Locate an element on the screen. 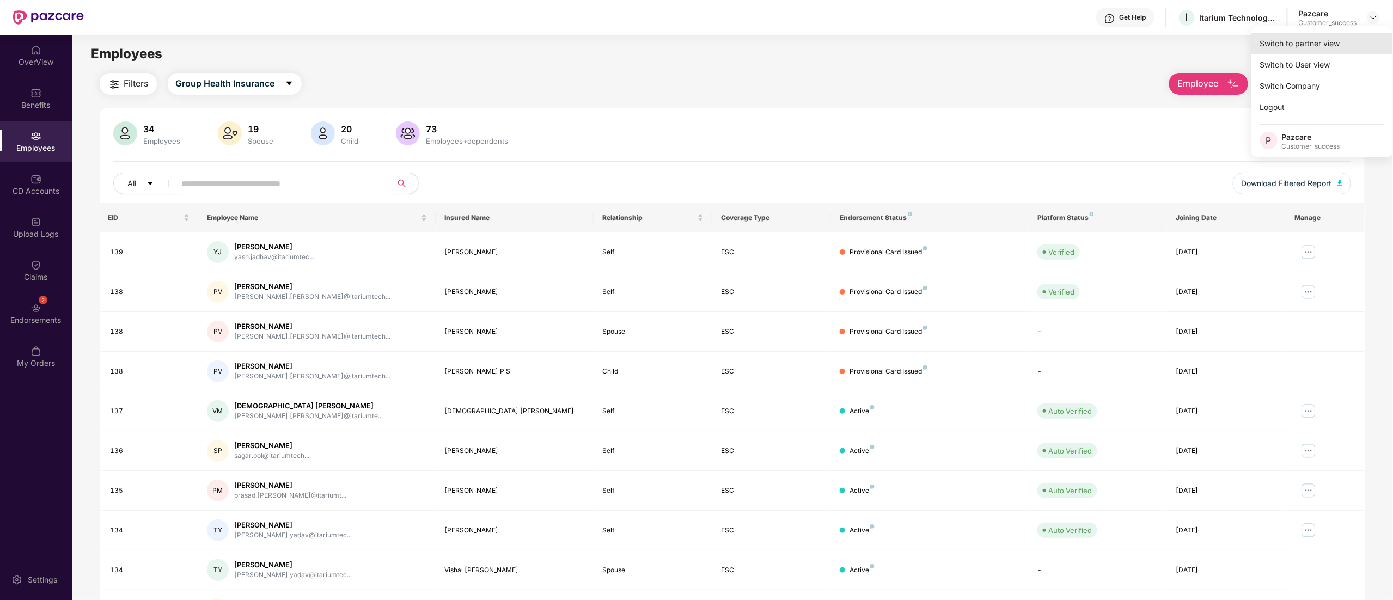 This screenshot has width=1393, height=600. button: Filters is located at coordinates (128, 84).